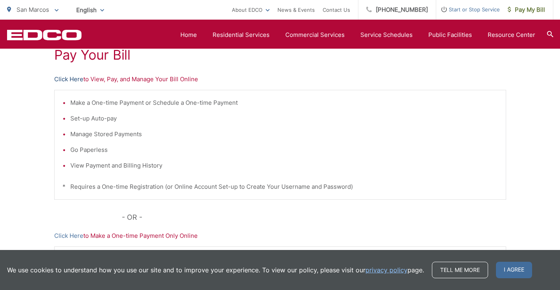  Describe the element at coordinates (284, 103) in the screenshot. I see `li: Make a One-time Payment or Schedule a One-time Payment` at that location.